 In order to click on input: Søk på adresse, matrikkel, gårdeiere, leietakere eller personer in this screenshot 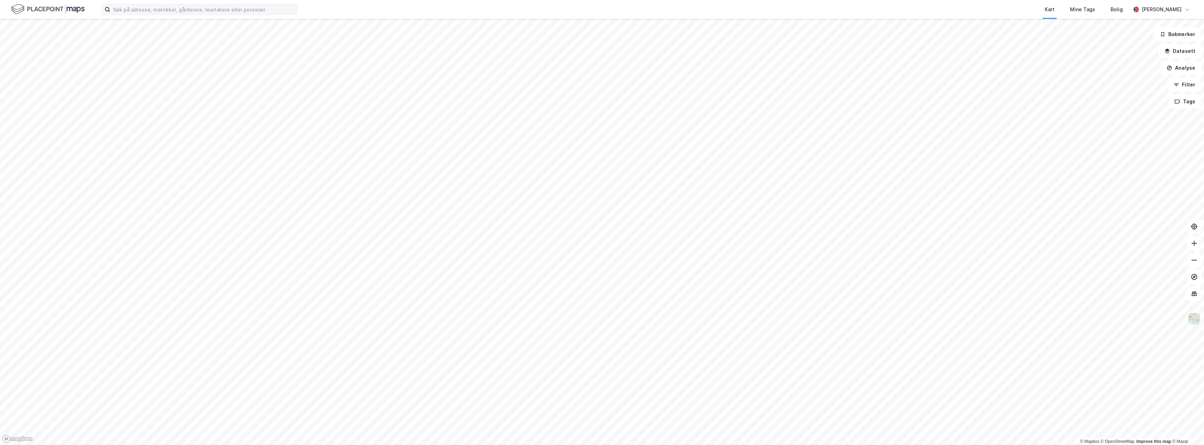, I will do `click(204, 9)`.